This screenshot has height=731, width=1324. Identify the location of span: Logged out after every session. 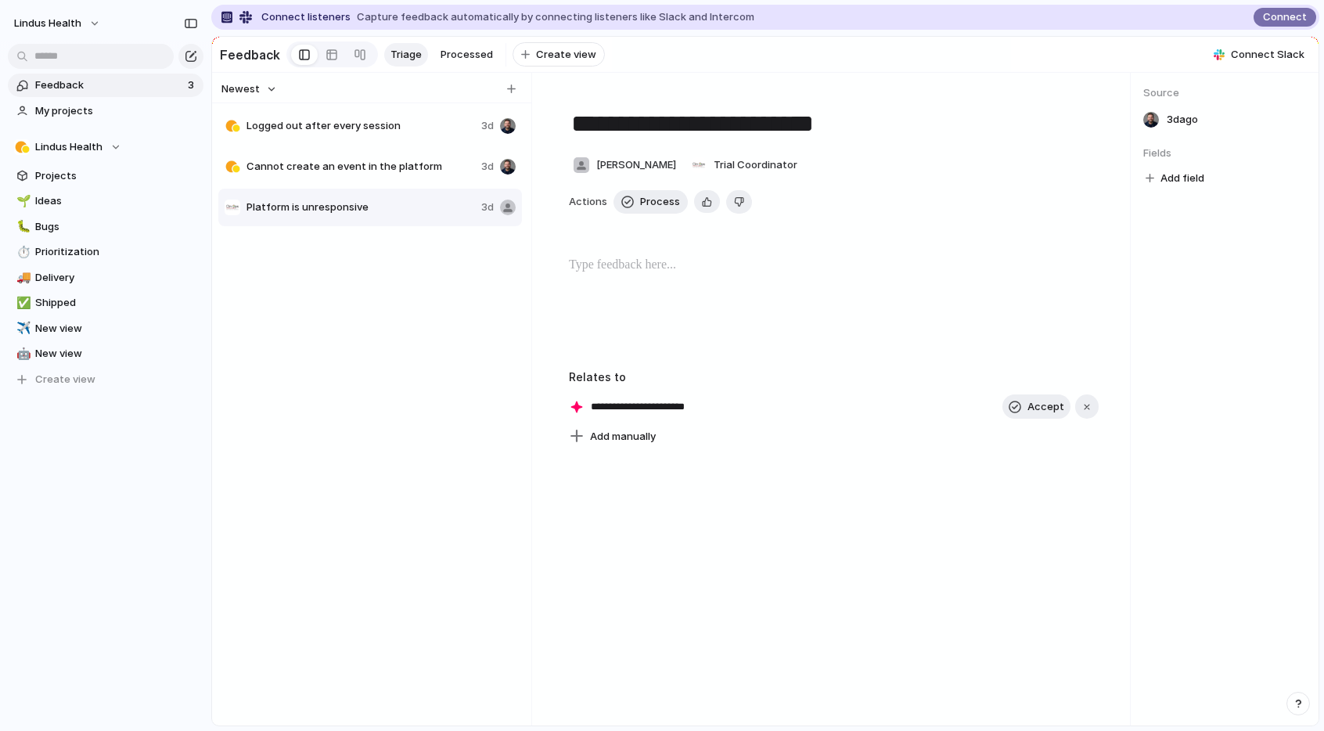
(361, 126).